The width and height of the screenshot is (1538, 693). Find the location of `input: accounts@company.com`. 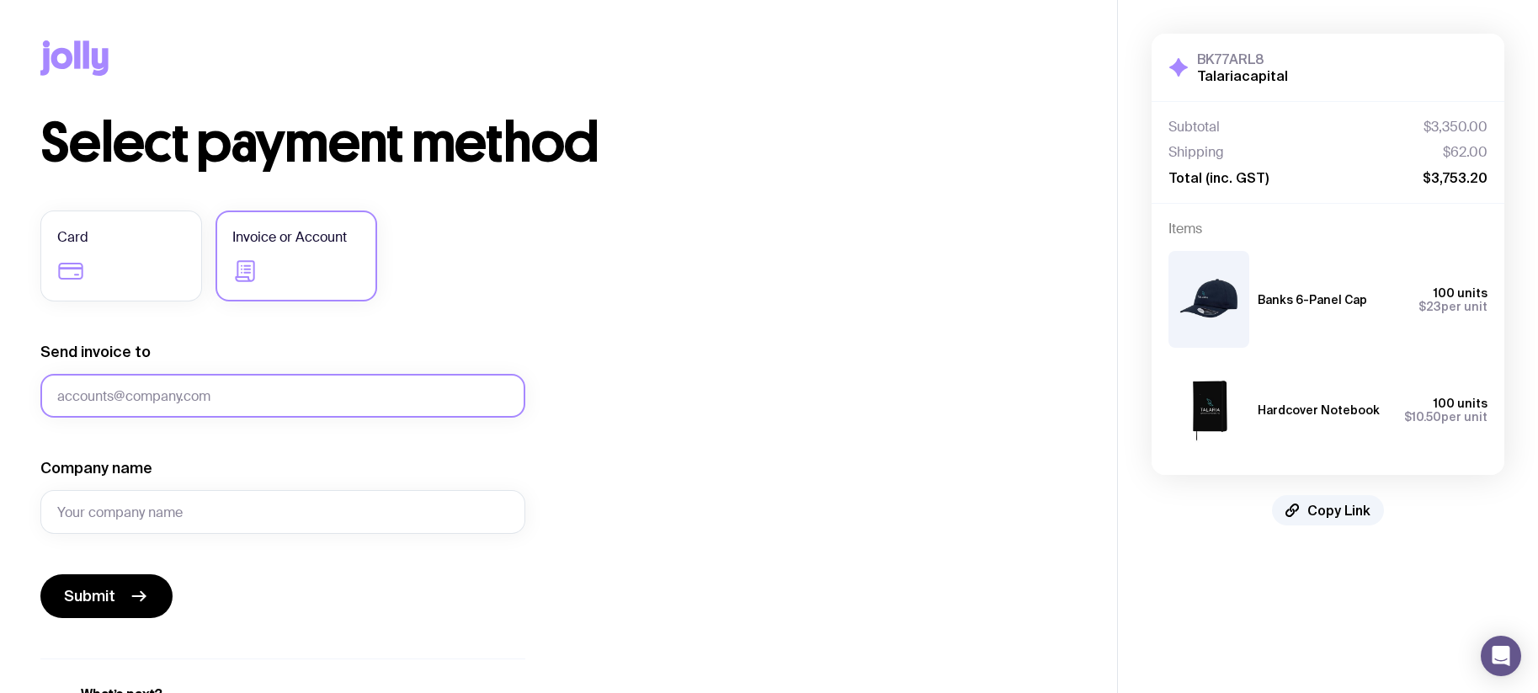

input: accounts@company.com is located at coordinates (283, 396).